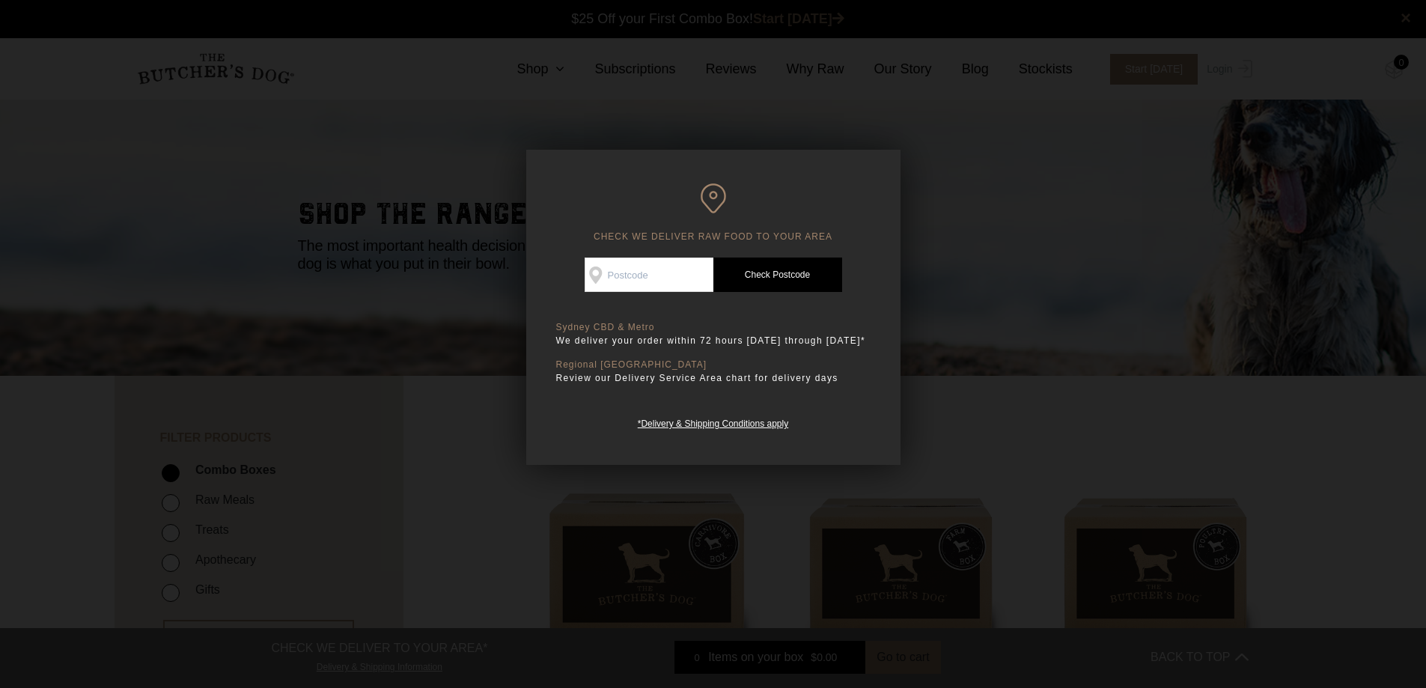  I want to click on p: Review our Delivery Service Area chart for delivery days, so click(713, 378).